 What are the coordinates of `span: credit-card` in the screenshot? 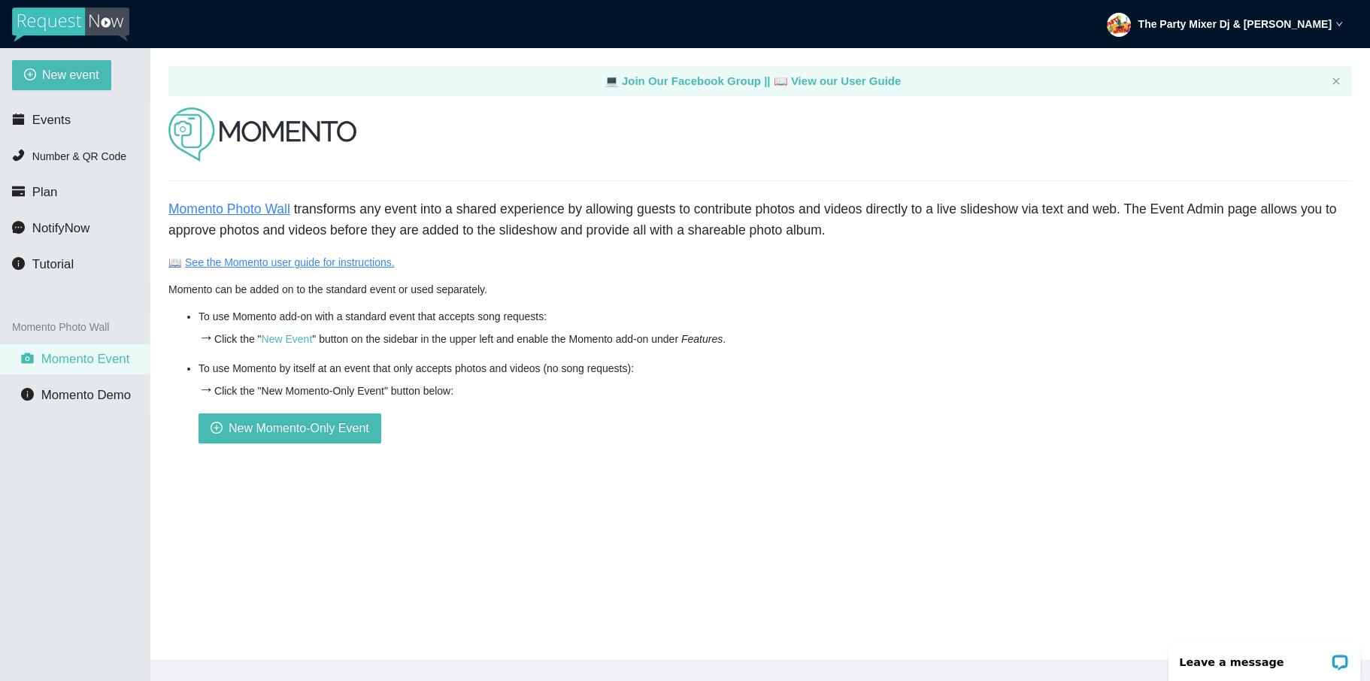 It's located at (18, 191).